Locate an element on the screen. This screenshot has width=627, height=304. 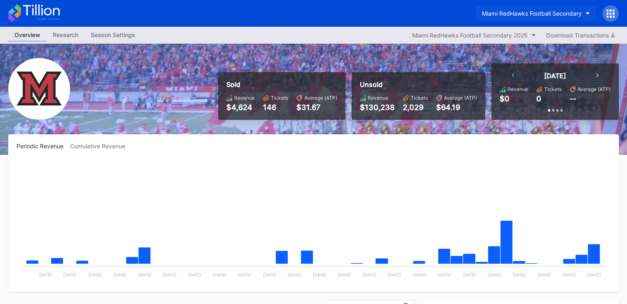
a: Overview is located at coordinates (27, 35).